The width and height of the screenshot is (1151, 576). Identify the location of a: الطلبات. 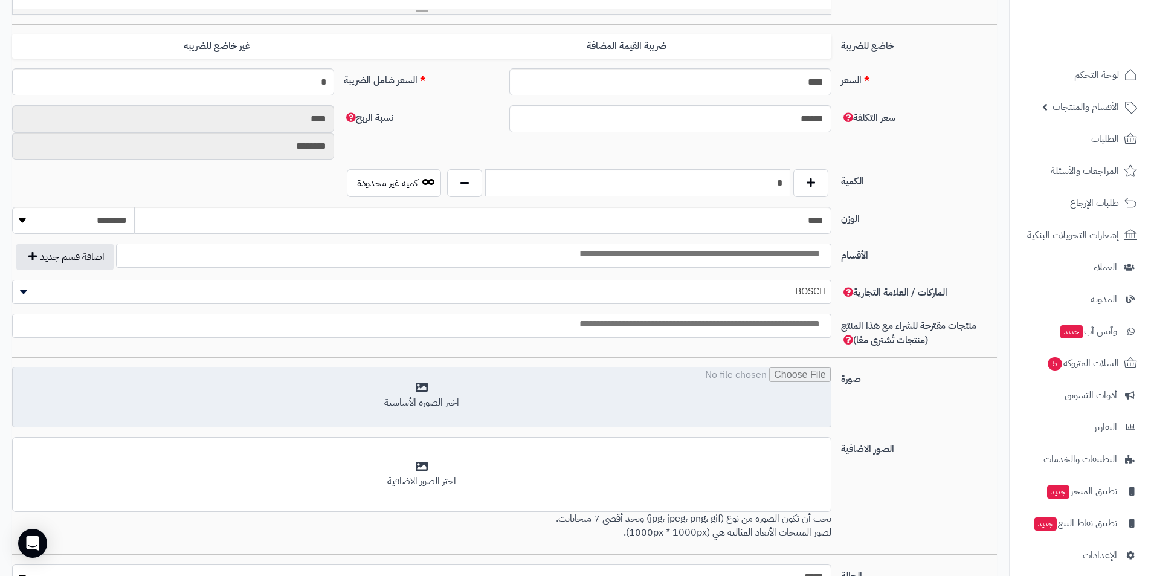
(1080, 139).